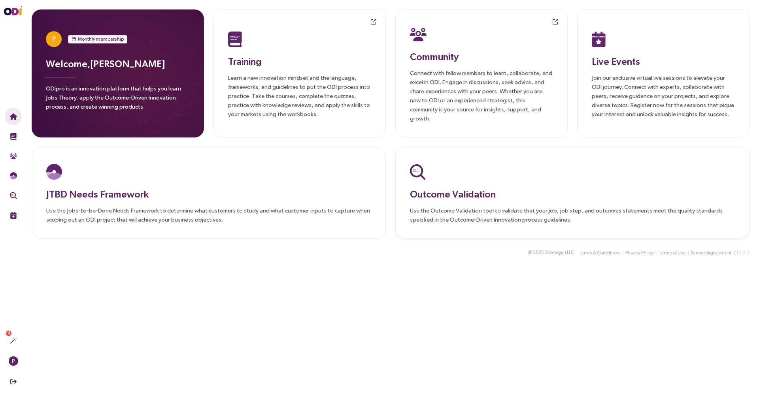  What do you see at coordinates (54, 172) in the screenshot?
I see `img: JTBD Needs Platform` at bounding box center [54, 172].